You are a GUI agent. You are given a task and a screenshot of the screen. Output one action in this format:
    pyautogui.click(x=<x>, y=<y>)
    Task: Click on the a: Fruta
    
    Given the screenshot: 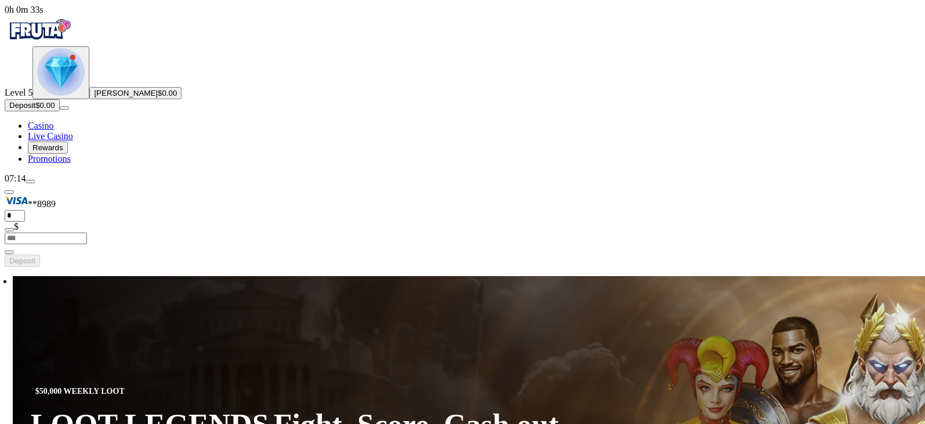 What is the action you would take?
    pyautogui.click(x=39, y=41)
    